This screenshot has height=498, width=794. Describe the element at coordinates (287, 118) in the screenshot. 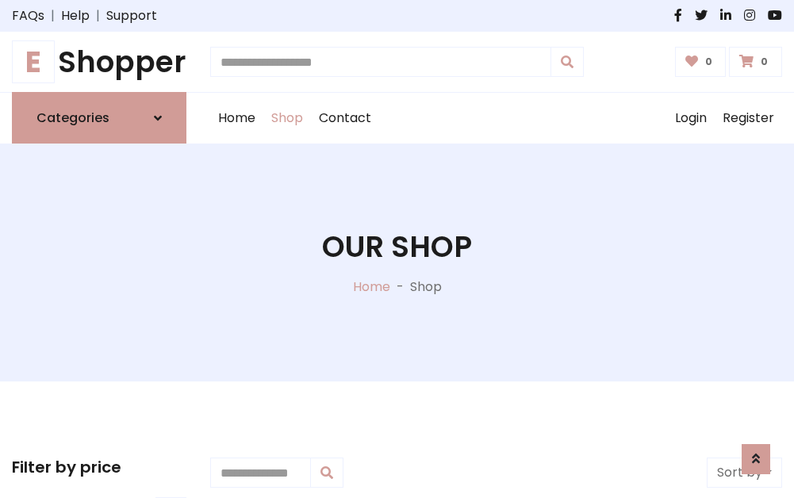

I see `a: Shop` at that location.